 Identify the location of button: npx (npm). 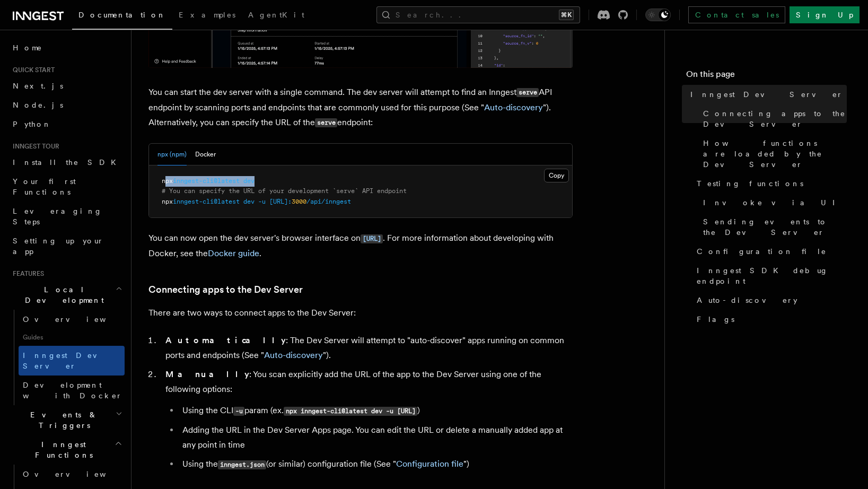
(172, 154).